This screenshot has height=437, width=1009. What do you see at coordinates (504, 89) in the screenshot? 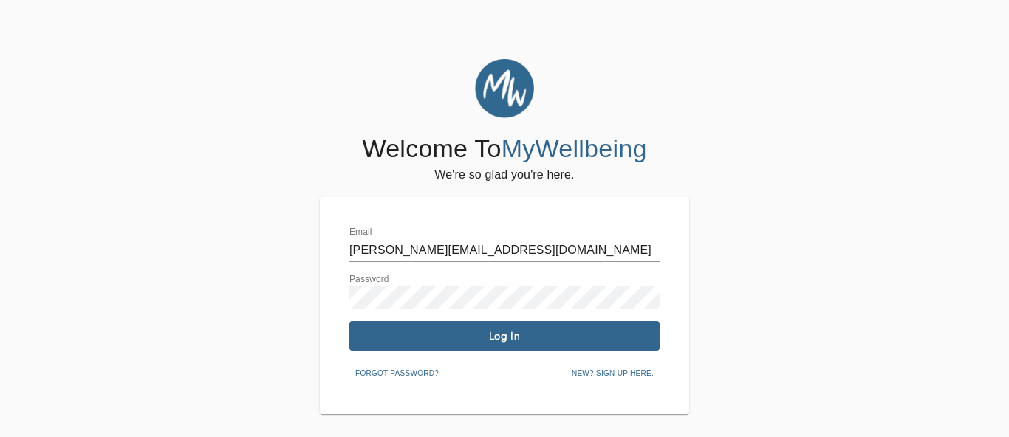
I see `img: MyWellbeing` at bounding box center [504, 89].